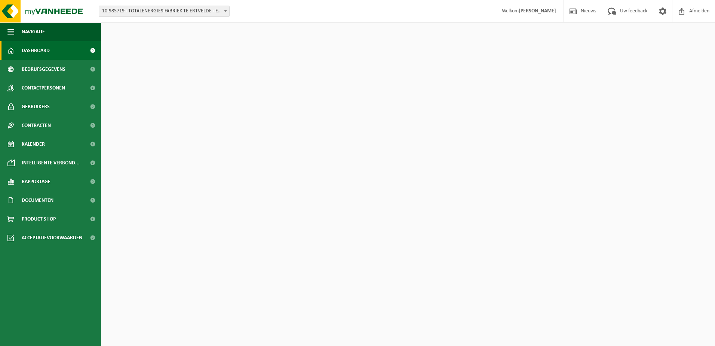  Describe the element at coordinates (36, 51) in the screenshot. I see `span: Dashboard` at that location.